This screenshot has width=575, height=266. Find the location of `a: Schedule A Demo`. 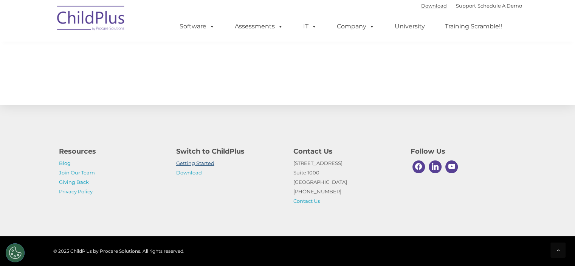

a: Schedule A Demo is located at coordinates (500, 6).